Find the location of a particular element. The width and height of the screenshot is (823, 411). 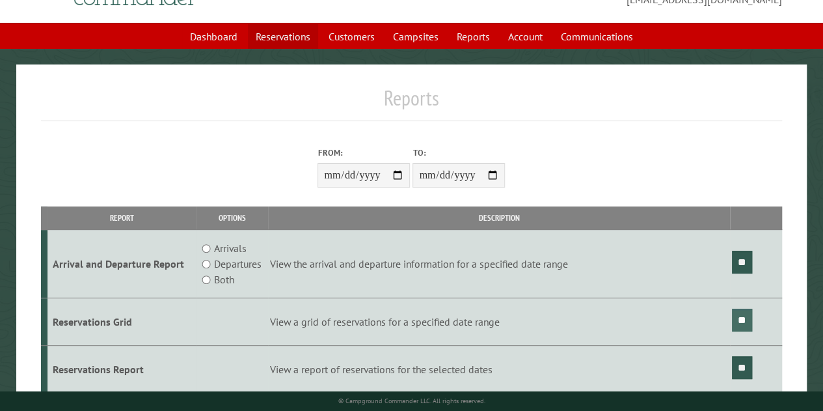

th: Description is located at coordinates (499, 217).